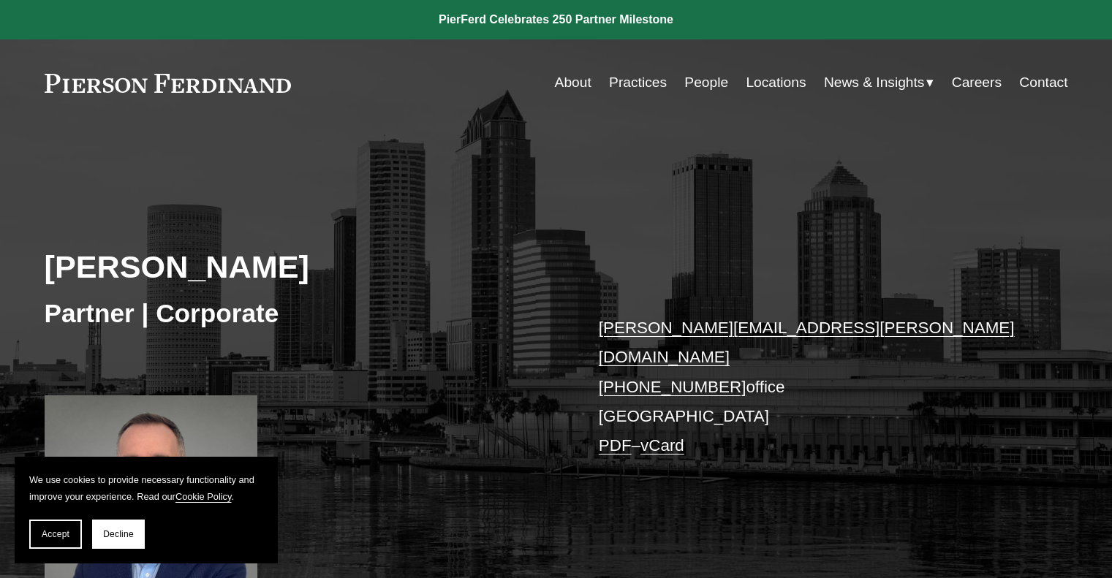  What do you see at coordinates (203, 496) in the screenshot?
I see `a: Cookie Policy` at bounding box center [203, 496].